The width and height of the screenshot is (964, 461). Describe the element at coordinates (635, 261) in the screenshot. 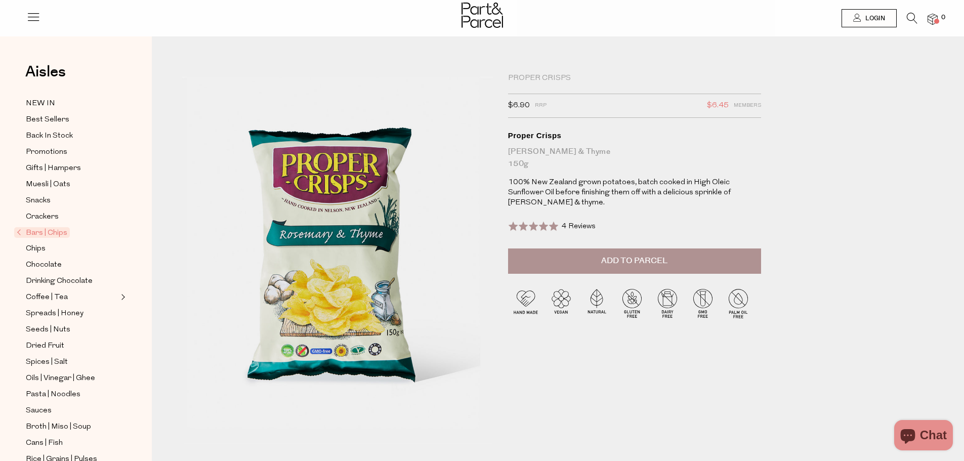

I see `button: Add to Parcel` at that location.